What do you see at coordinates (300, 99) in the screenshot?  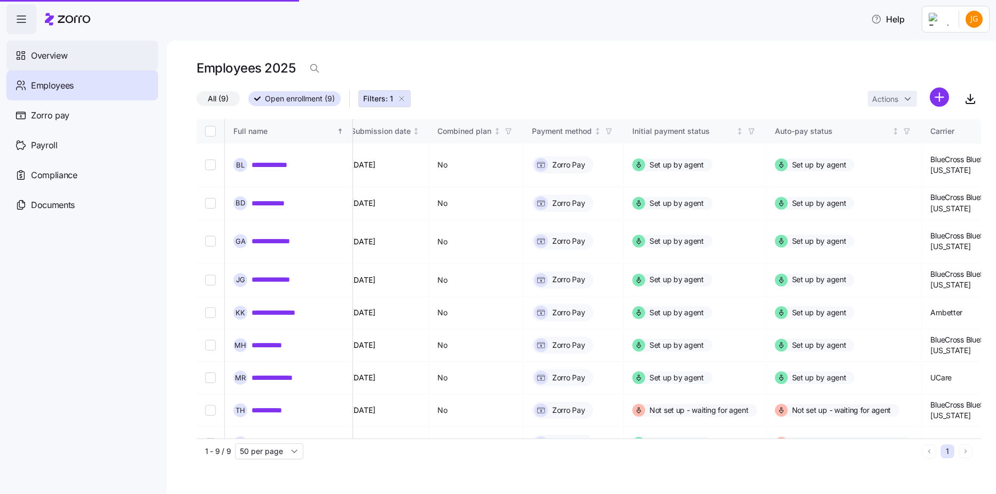 I see `span: Open enrollment (9)` at bounding box center [300, 99].